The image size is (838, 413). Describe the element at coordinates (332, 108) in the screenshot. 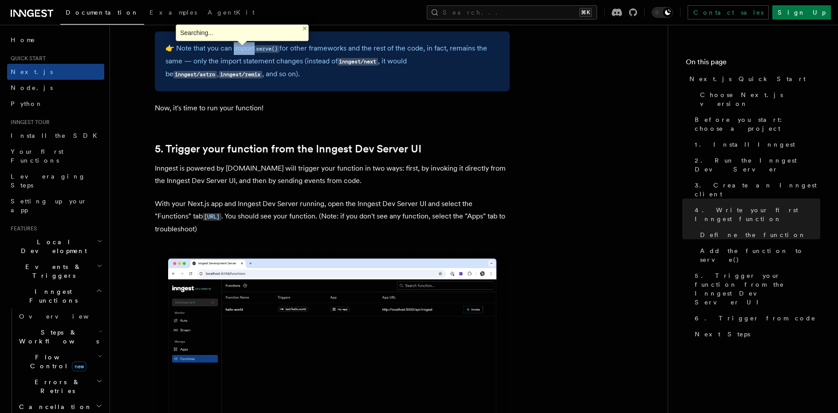

I see `p: Now, it's time to run your function!` at that location.